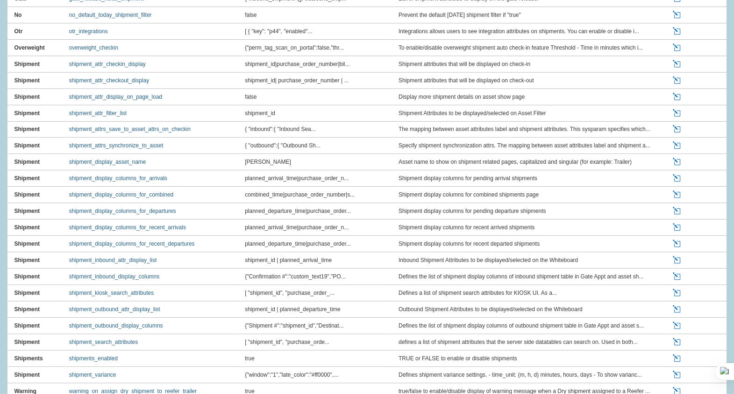  Describe the element at coordinates (529, 260) in the screenshot. I see `td: Inbound Shipment Attributes to be displayed/selected on the Whiteboard` at that location.